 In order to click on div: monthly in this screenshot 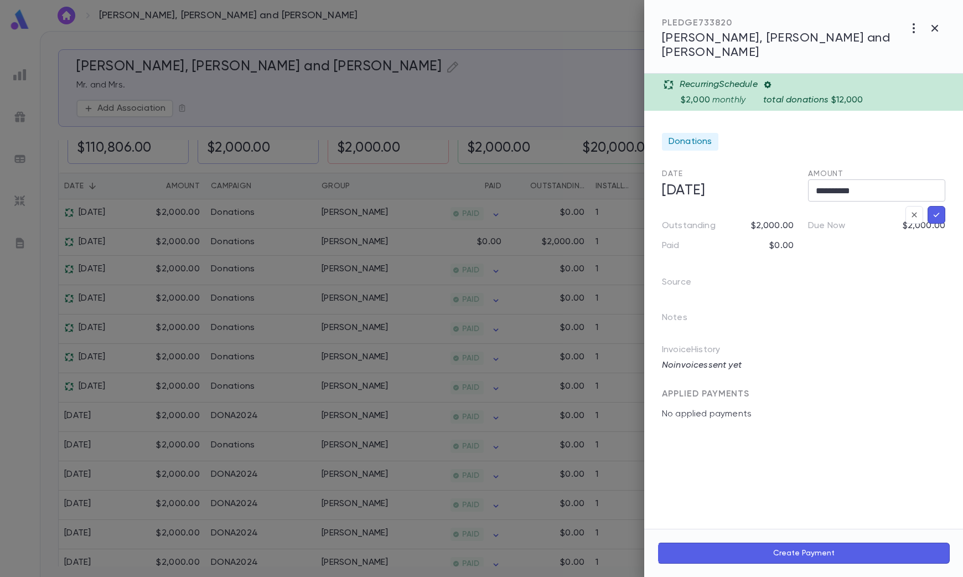, I will do `click(819, 98)`.